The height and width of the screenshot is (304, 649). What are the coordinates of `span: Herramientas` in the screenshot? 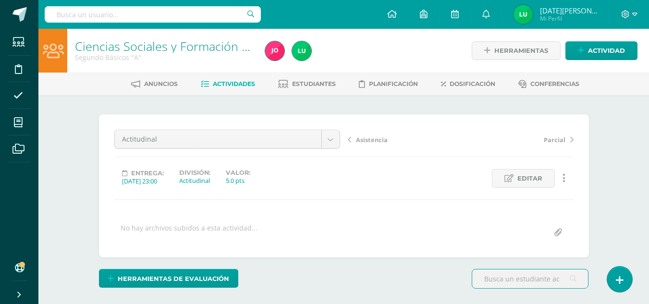 It's located at (522, 50).